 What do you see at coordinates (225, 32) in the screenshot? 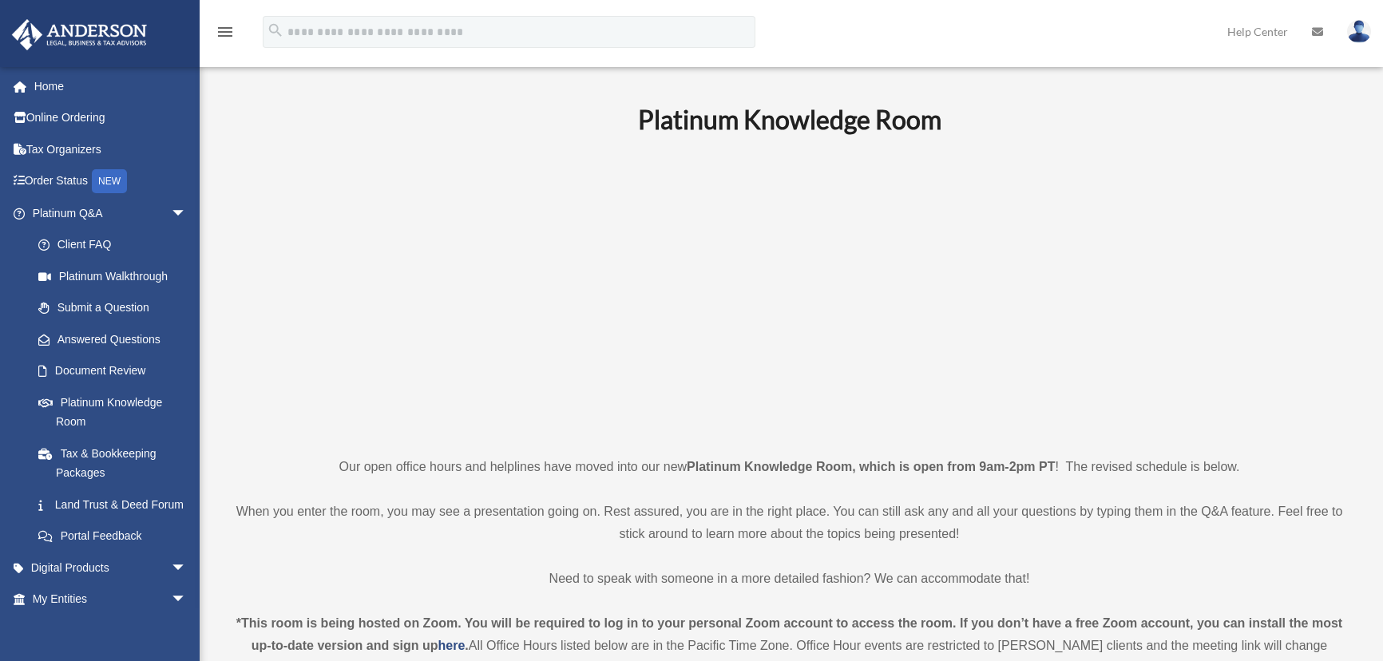
I see `i: menu` at bounding box center [225, 32].